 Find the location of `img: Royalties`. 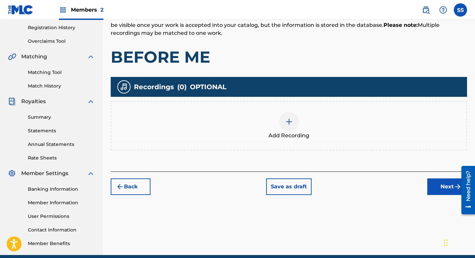

img: Royalties is located at coordinates (12, 102).